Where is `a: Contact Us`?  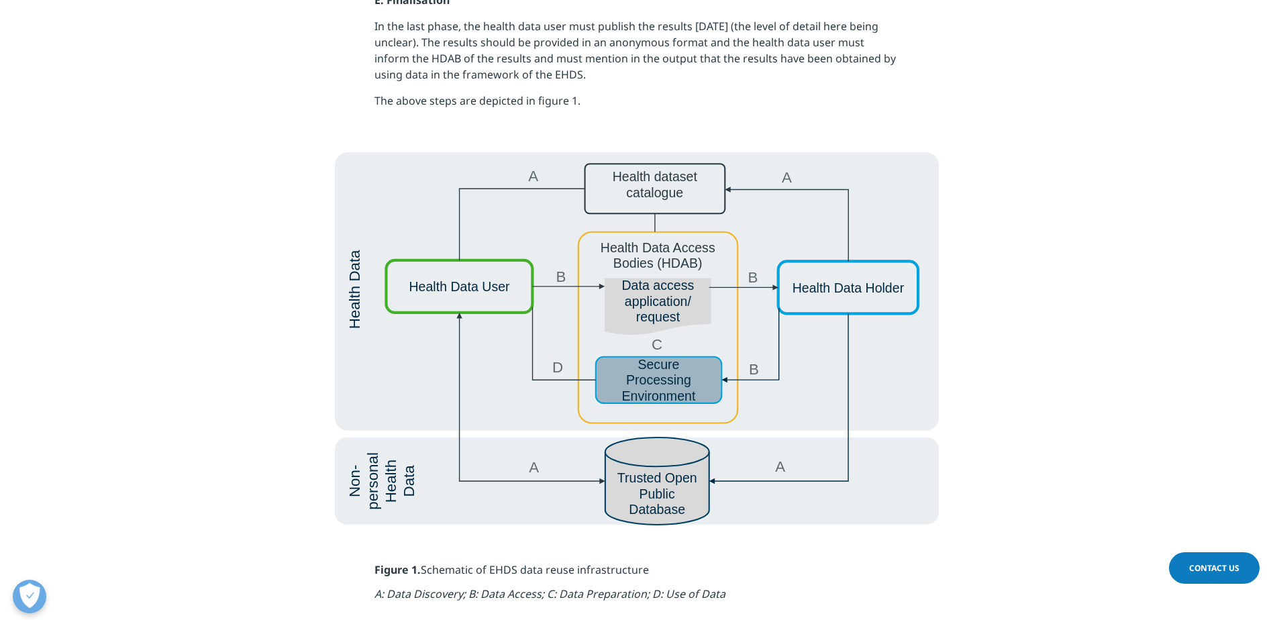 a: Contact Us is located at coordinates (1214, 568).